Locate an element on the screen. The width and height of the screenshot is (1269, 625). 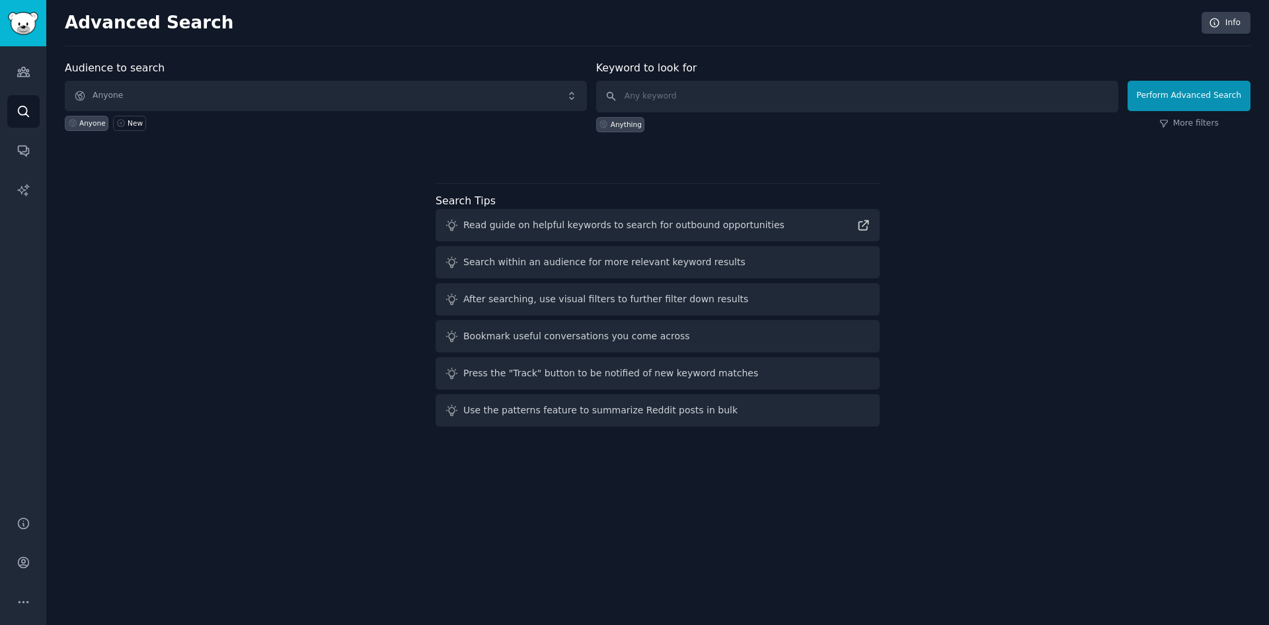
button: Perform Advanced Search is located at coordinates (1189, 96).